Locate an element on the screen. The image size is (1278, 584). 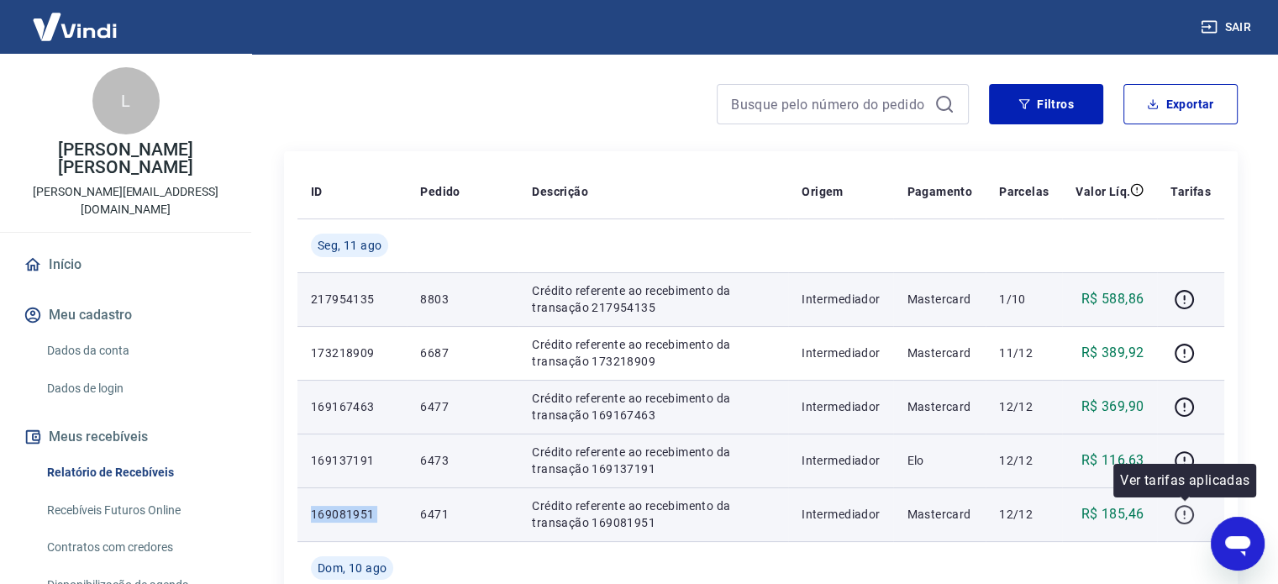
a: Dados da conta is located at coordinates (135, 350).